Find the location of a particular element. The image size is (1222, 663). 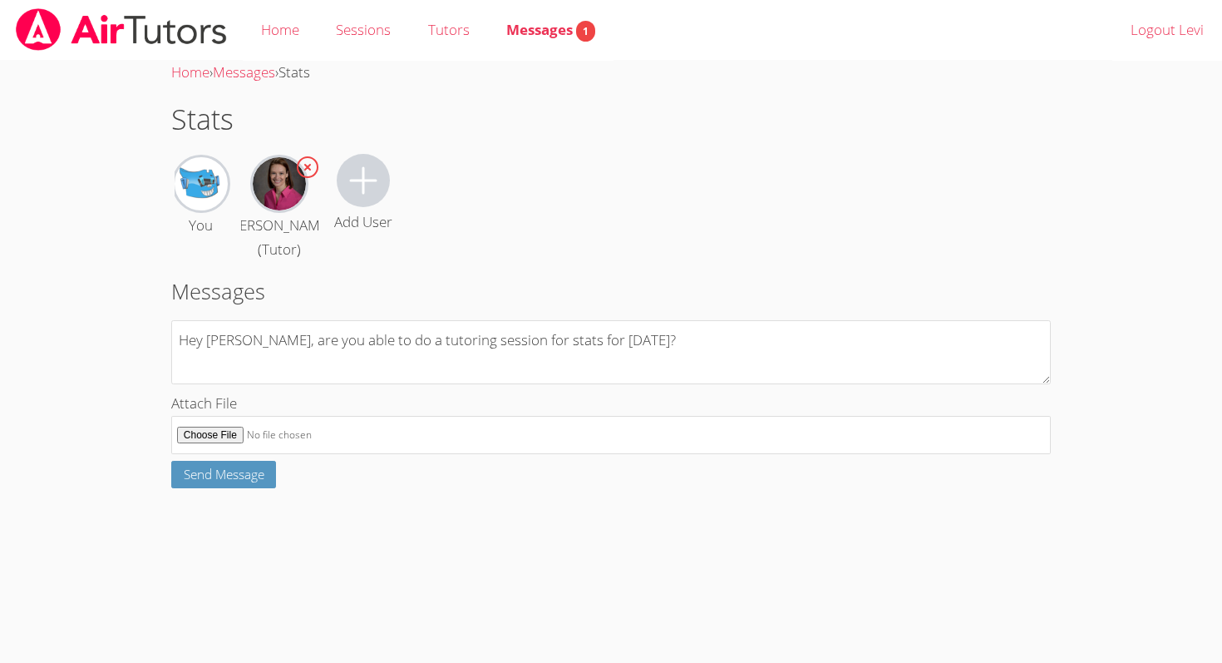

div: Add User is located at coordinates (363, 222).